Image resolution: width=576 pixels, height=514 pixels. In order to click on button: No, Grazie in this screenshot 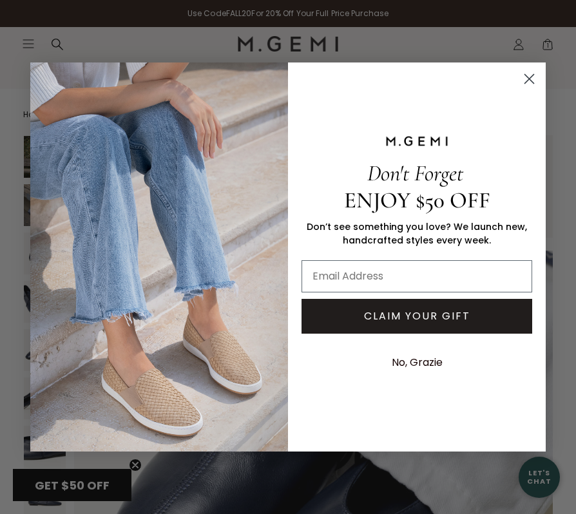, I will do `click(417, 363)`.